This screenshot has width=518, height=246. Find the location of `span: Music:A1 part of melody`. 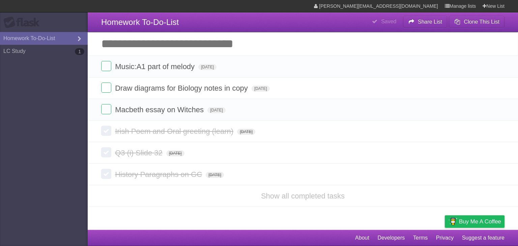

span: Music:A1 part of melody is located at coordinates (156, 66).